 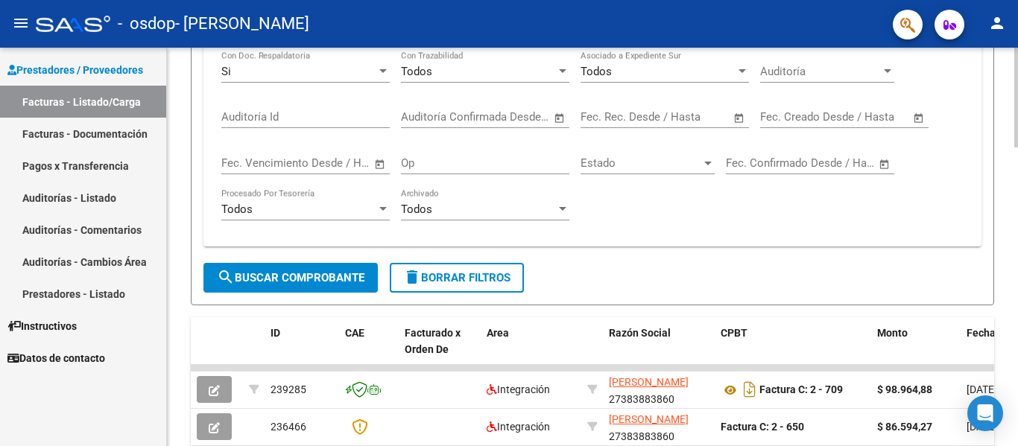 I want to click on mat-icon: menu, so click(x=21, y=23).